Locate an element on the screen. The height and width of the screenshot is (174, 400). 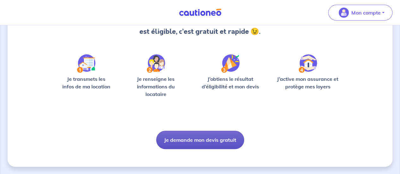
img: /static/f3e743aab9439237c3e2196e4328bba9/Step-3.svg is located at coordinates (230, 64).